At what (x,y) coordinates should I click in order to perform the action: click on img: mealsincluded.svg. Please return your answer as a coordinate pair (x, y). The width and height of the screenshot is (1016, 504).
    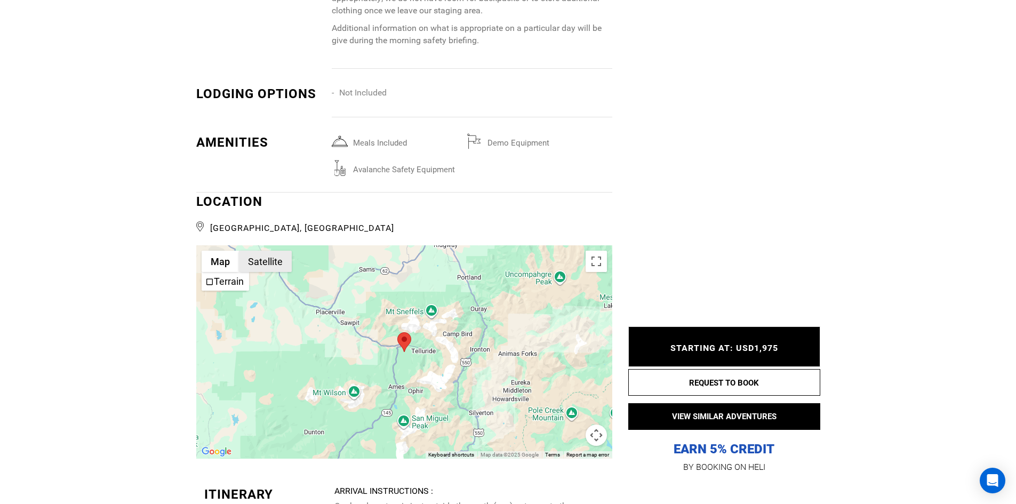
    Looking at the image, I should click on (340, 141).